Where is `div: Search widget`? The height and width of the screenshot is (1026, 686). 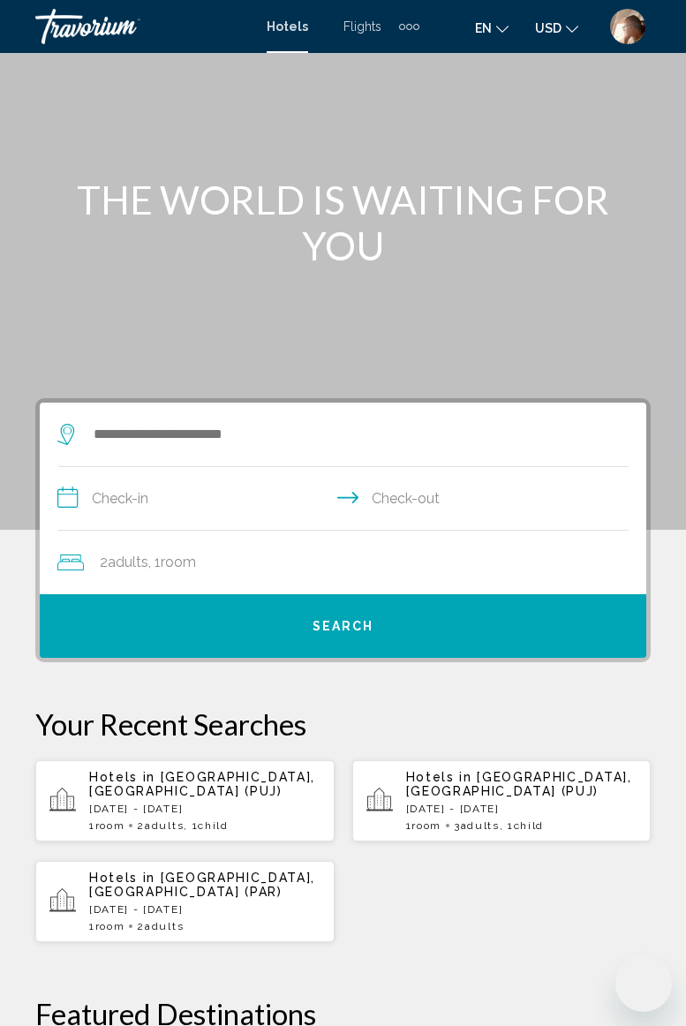 div: Search widget is located at coordinates (343, 530).